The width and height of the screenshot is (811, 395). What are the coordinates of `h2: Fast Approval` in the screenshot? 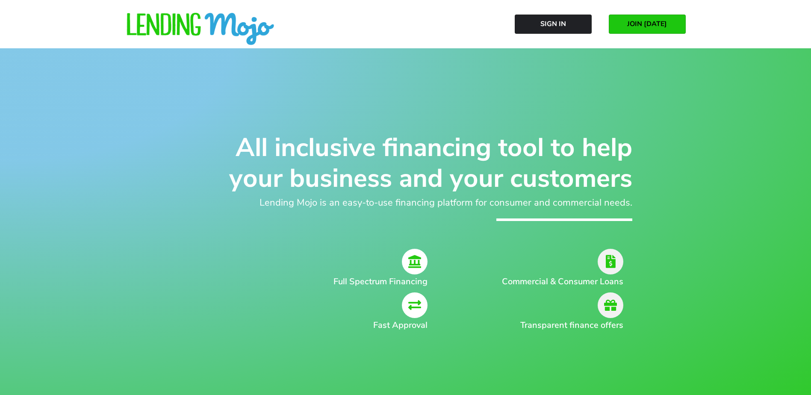 It's located at (323, 325).